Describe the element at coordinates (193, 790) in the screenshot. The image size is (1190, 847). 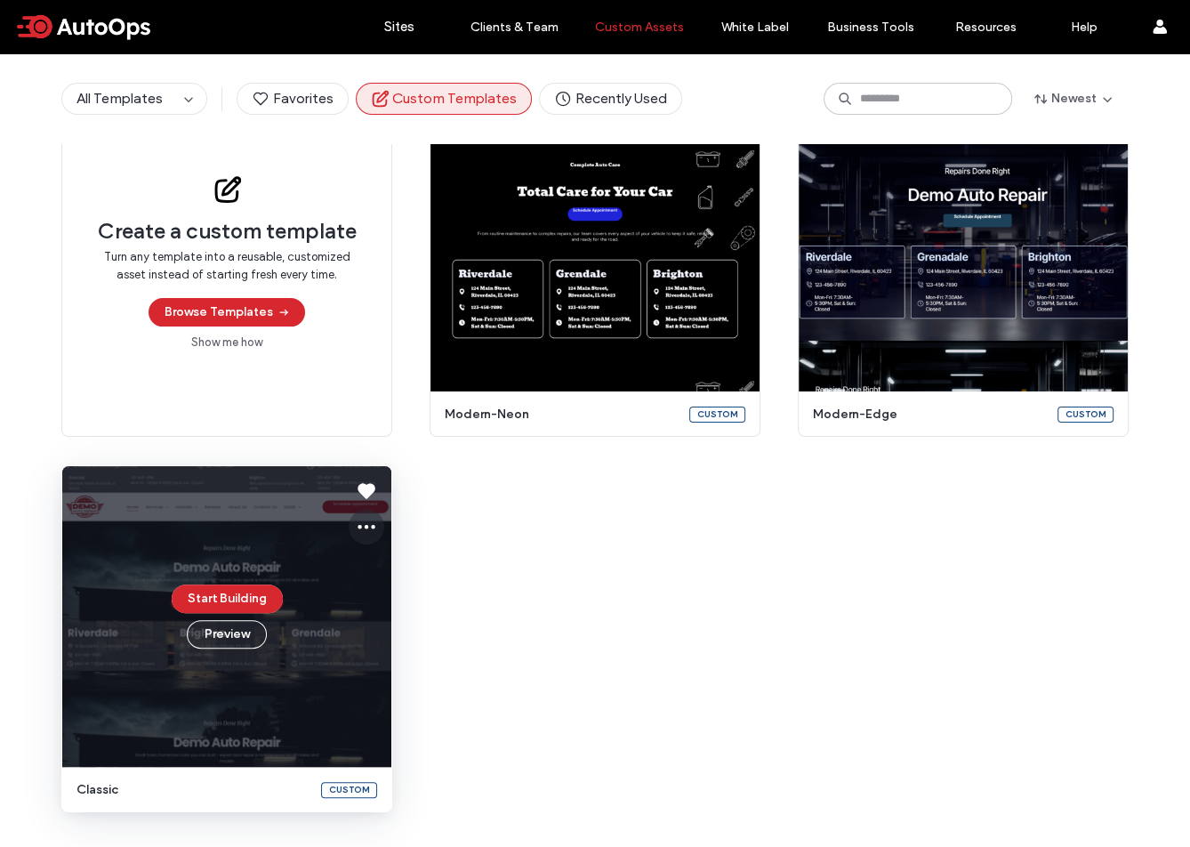
I see `span: classic` at that location.